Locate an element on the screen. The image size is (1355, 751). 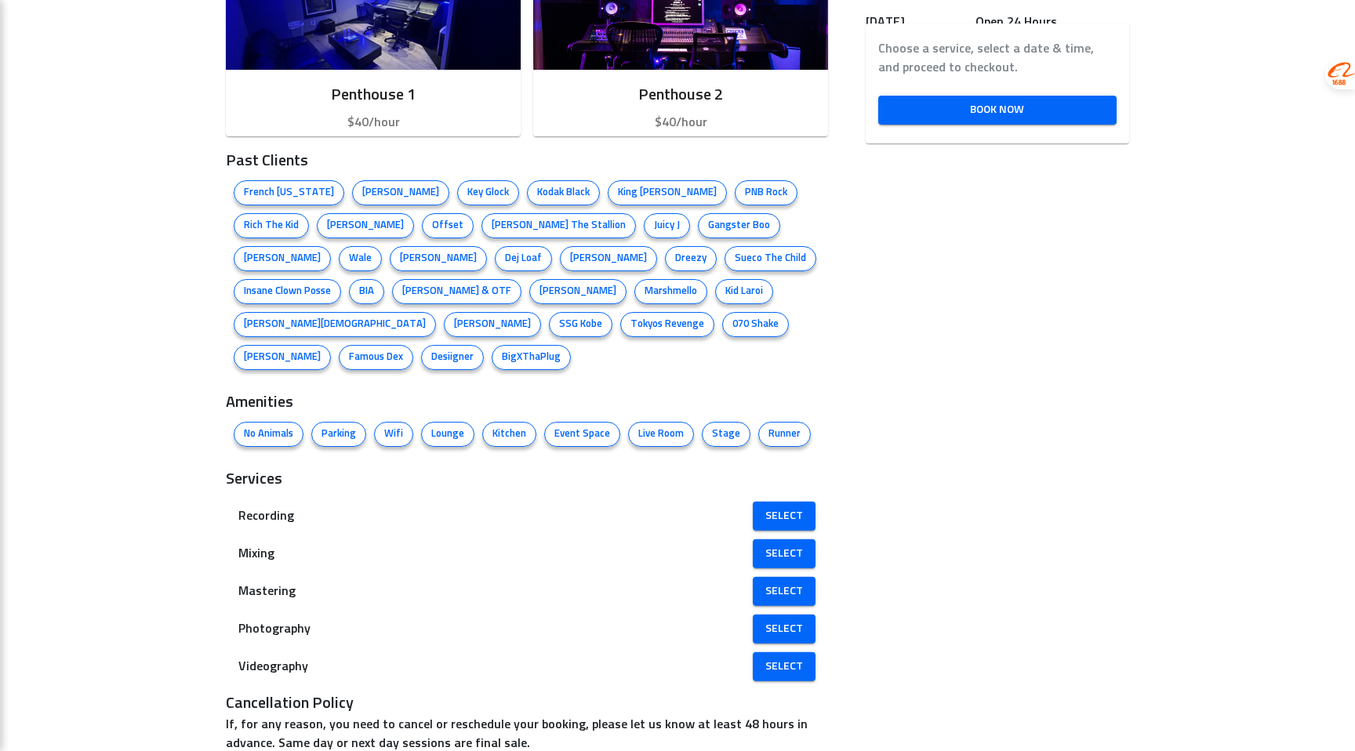
span: Kitchen is located at coordinates (509, 434).